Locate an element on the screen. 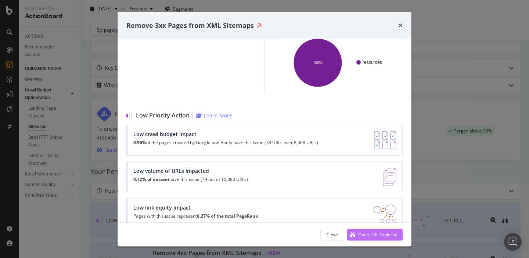 This screenshot has width=529, height=258. div: Low link equity impact is located at coordinates (195, 208).